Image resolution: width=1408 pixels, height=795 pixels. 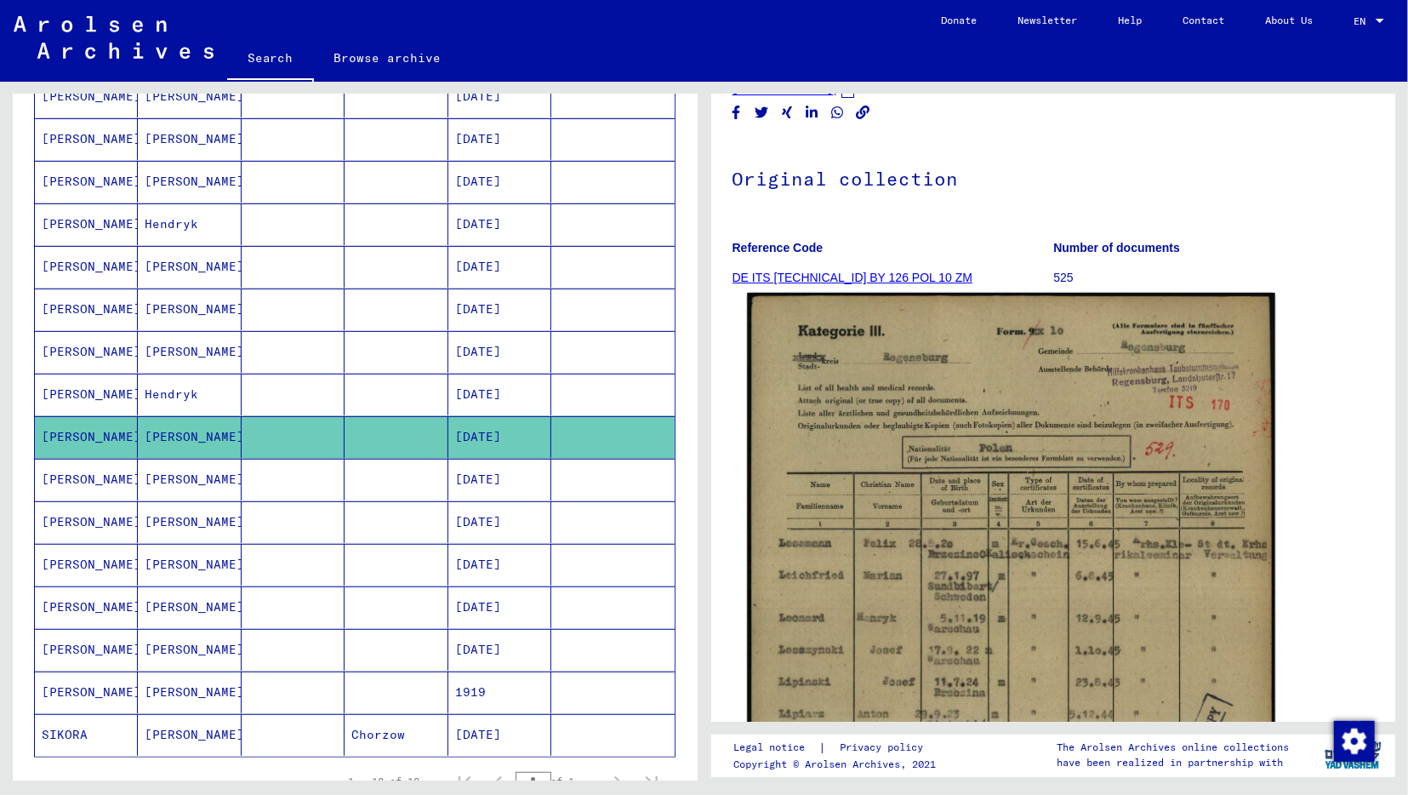 I want to click on a: Browse archive, so click(x=388, y=58).